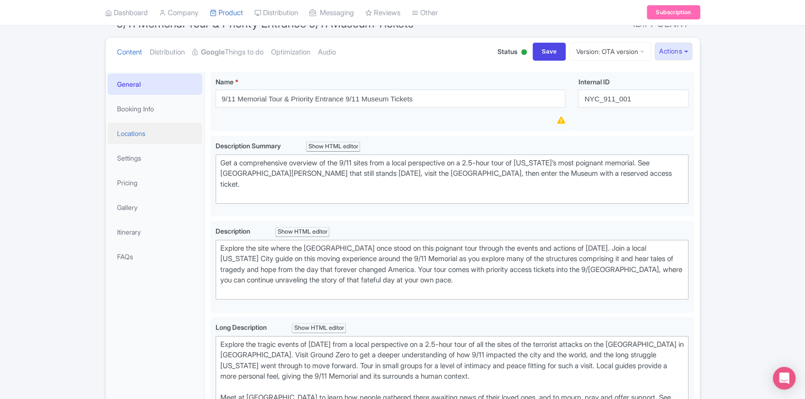 The image size is (805, 399). I want to click on a: Gallery, so click(155, 207).